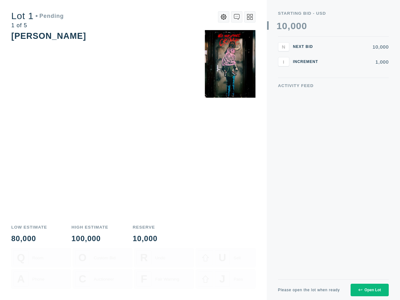 Image resolution: width=400 pixels, height=300 pixels. Describe the element at coordinates (334, 13) in the screenshot. I see `div: Starting Bid - USD` at that location.